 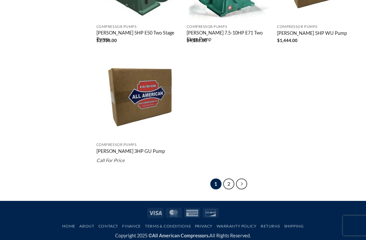 I want to click on a: Privacy, so click(x=204, y=226).